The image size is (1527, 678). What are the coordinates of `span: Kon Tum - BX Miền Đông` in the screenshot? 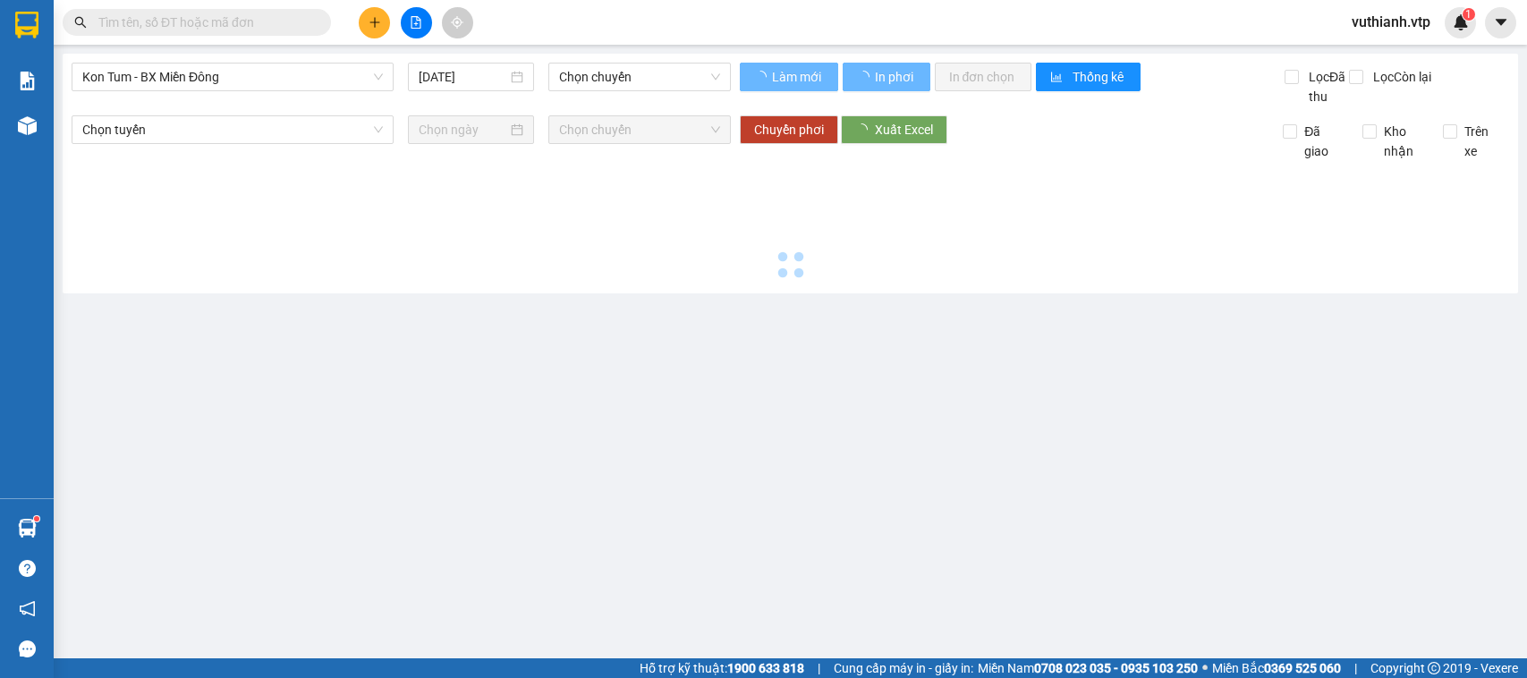 It's located at (233, 77).